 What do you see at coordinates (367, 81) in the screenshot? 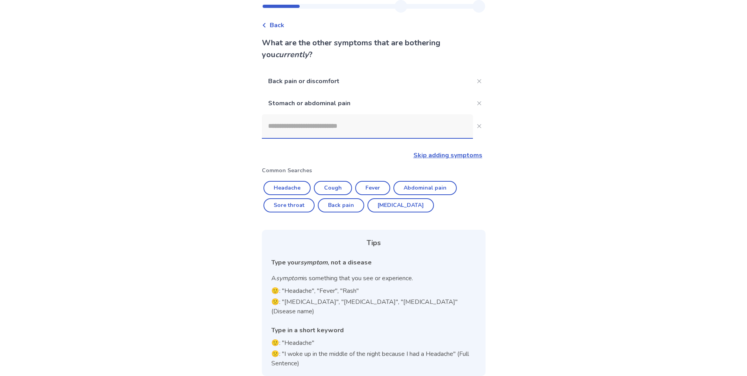
I see `p: Back pain or discomfort` at bounding box center [367, 81].